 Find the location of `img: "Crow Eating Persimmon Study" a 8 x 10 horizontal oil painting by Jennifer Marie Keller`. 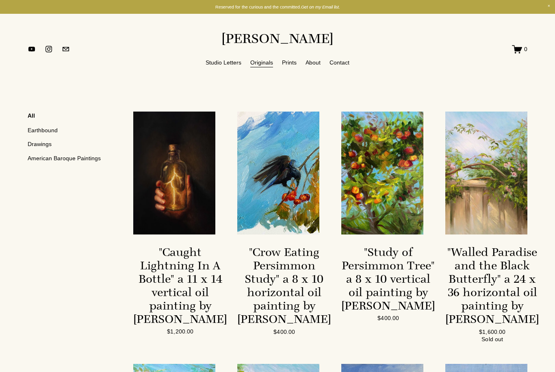

img: "Crow Eating Persimmon Study" a 8 x 10 horizontal oil painting by Jennifer Marie Keller is located at coordinates (278, 173).